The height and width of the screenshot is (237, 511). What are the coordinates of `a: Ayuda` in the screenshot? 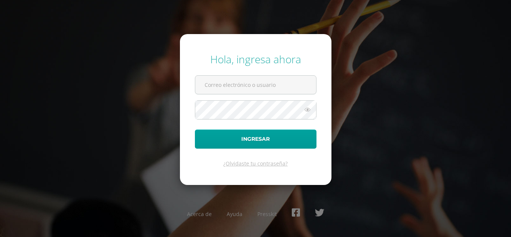 It's located at (234, 213).